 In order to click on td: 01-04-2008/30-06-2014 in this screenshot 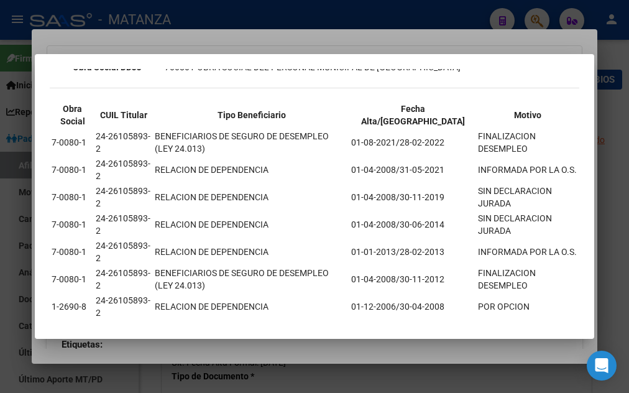, I will do `click(413, 224)`.